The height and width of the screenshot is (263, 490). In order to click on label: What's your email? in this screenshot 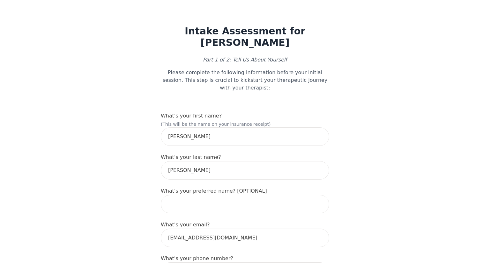, I will do `click(185, 225)`.